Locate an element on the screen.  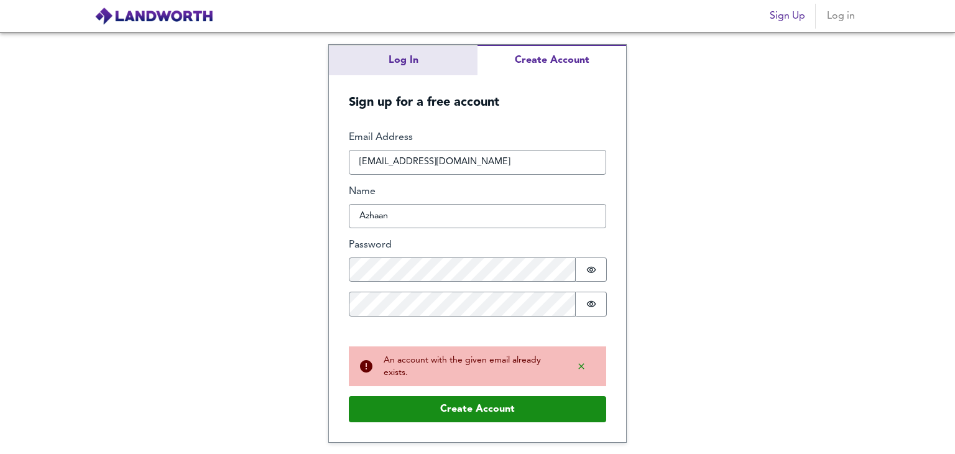
input: How can we reach you? is located at coordinates (478, 162).